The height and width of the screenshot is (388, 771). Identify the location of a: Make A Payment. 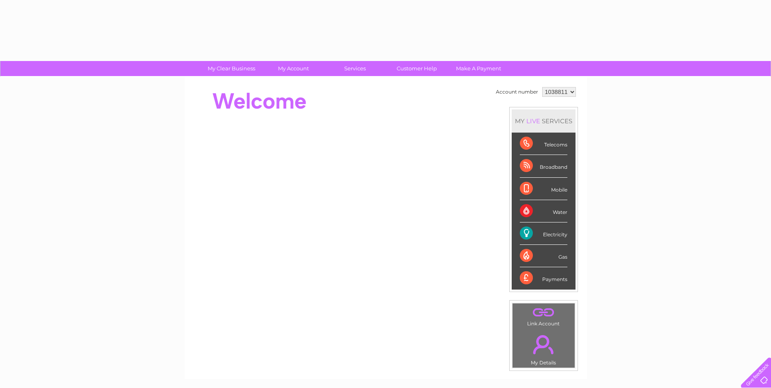
(478, 68).